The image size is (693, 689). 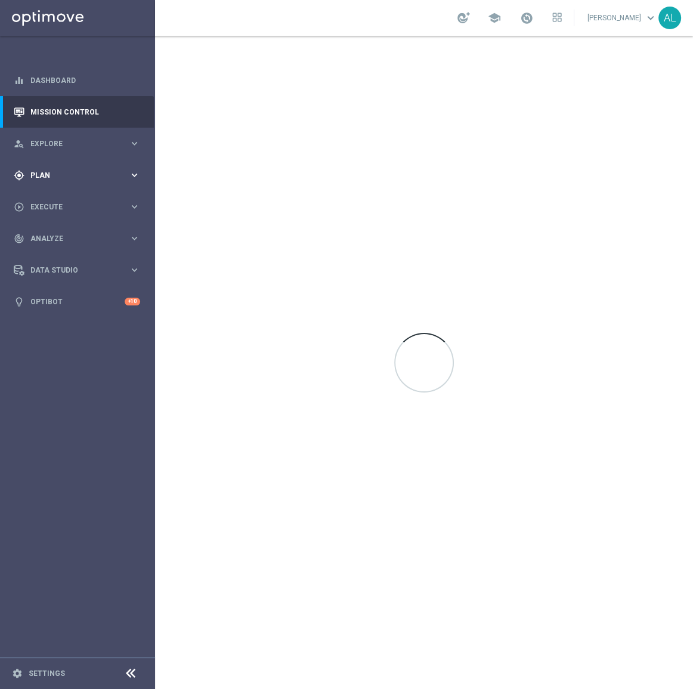 What do you see at coordinates (77, 175) in the screenshot?
I see `button: gps_fixed Plan keyboard_arrow_right` at bounding box center [77, 175].